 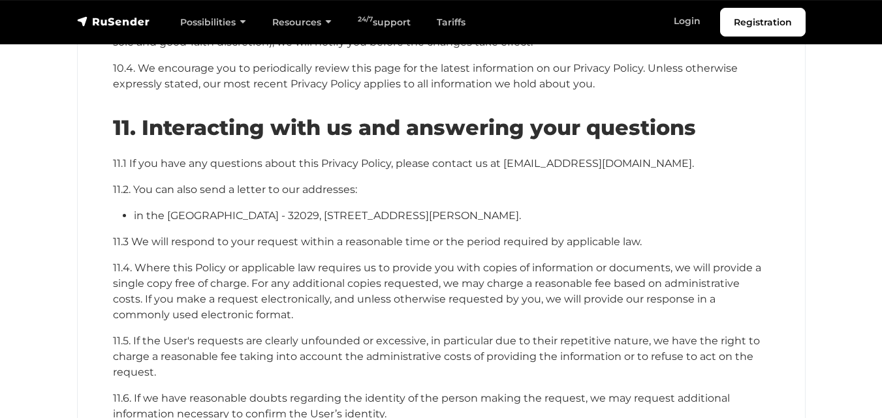 I want to click on font: 11.3 We will respond to your request within a reasonable time or the period required by applicabl..., so click(x=377, y=241).